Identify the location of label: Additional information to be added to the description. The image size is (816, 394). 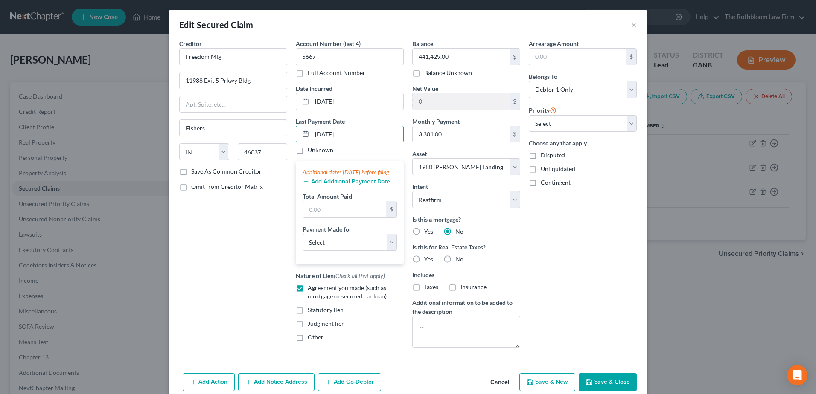
(466, 307).